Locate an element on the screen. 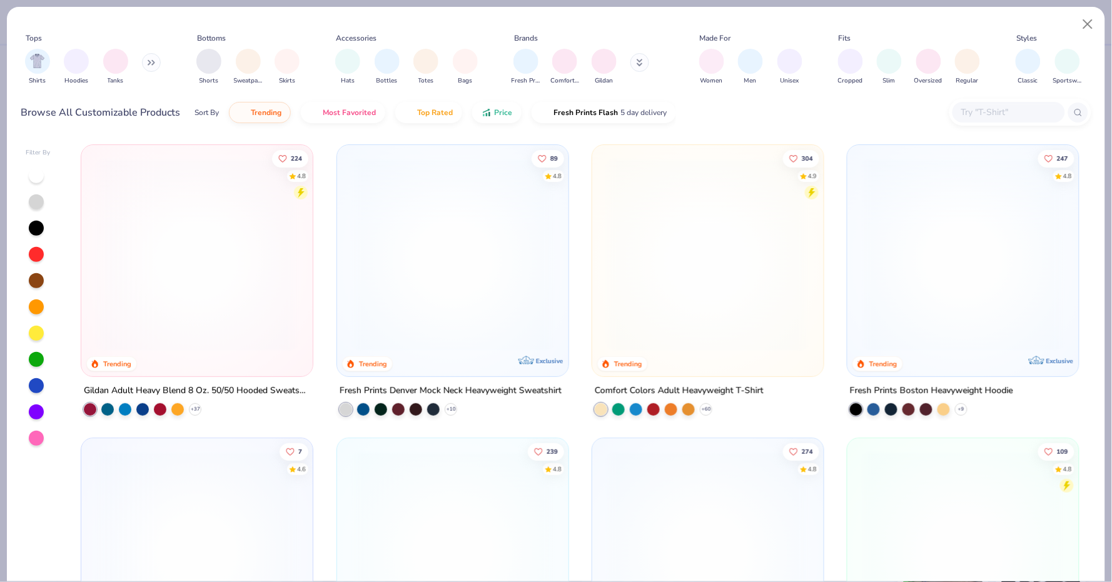 Image resolution: width=1112 pixels, height=582 pixels. span: 7 is located at coordinates (300, 452).